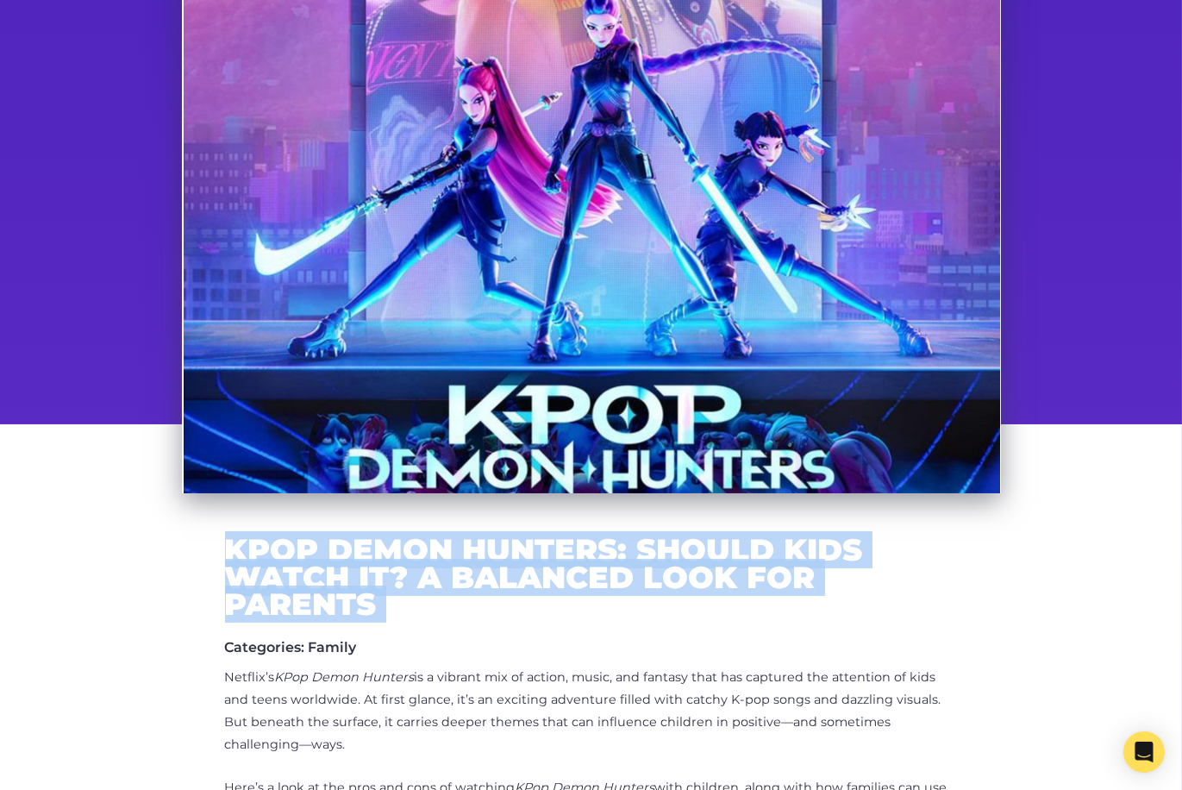  What do you see at coordinates (345, 677) in the screenshot?
I see `em: KPop Demon Hunters` at bounding box center [345, 677].